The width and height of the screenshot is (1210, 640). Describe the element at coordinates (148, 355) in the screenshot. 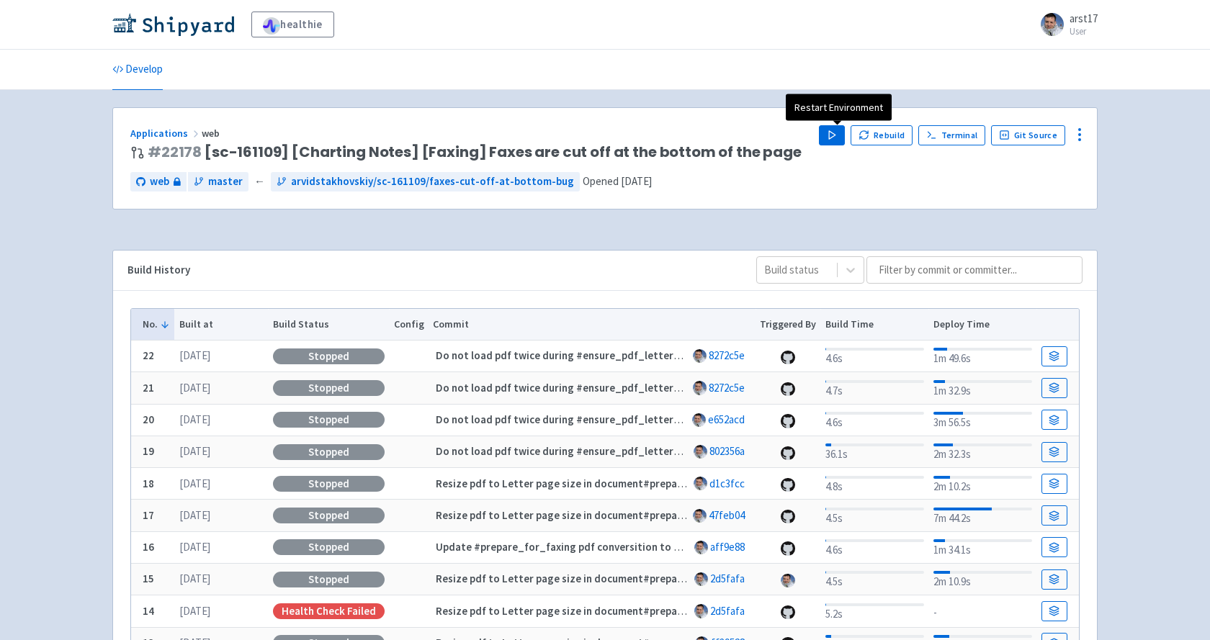

I see `b: 22` at that location.